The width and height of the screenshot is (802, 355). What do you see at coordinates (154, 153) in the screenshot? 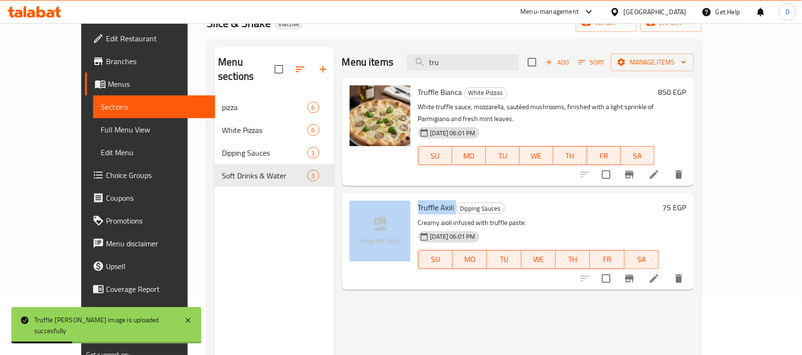
I see `span: Edit Menu` at bounding box center [154, 153].